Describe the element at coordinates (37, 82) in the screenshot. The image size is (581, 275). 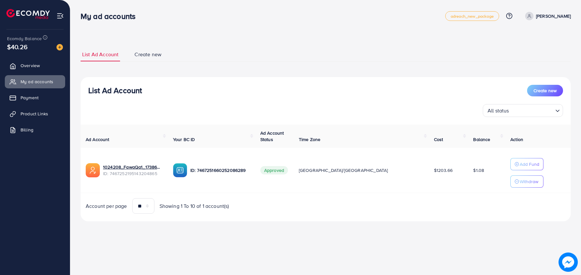
I see `span: My ad accounts` at that location.